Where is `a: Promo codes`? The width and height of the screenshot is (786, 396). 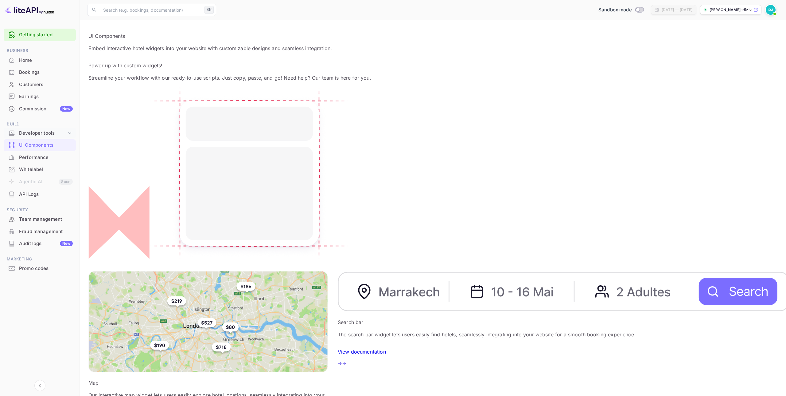
a: Promo codes is located at coordinates (40, 268).